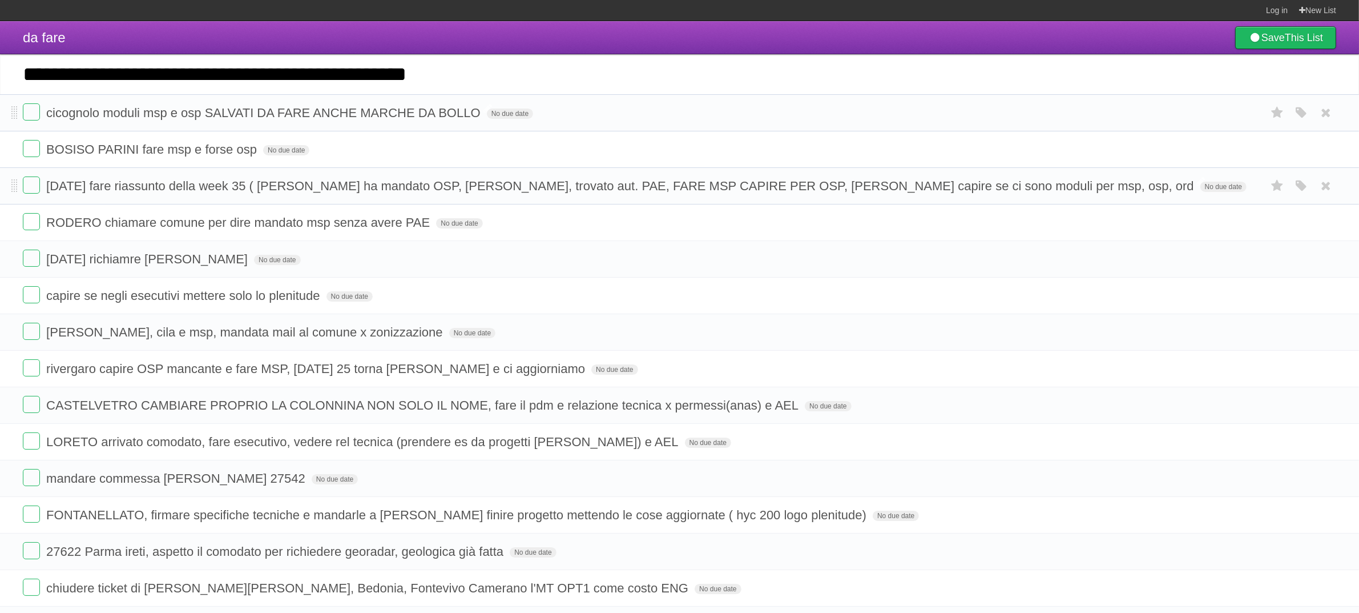 This screenshot has width=1359, height=613. I want to click on span: cicognolo moduli msp e osp SALVATI DA FARE ANCHE MARCHE DA BOLLO, so click(265, 112).